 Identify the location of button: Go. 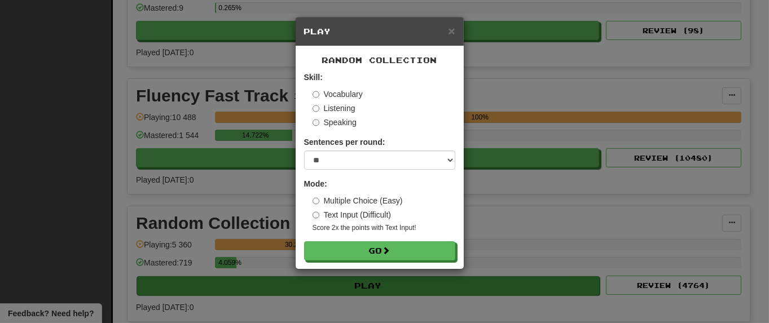
(380, 251).